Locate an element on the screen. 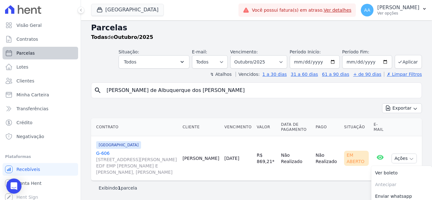 The image size is (432, 200). label: Período Fim: is located at coordinates (368, 52).